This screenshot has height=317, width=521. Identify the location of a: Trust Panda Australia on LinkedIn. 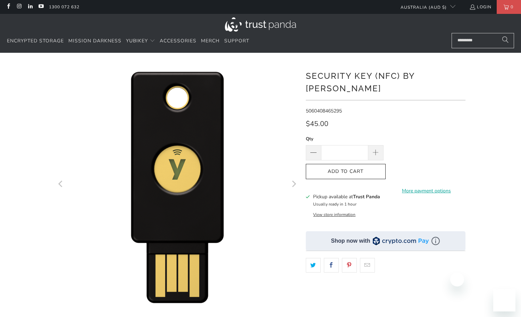
(30, 7).